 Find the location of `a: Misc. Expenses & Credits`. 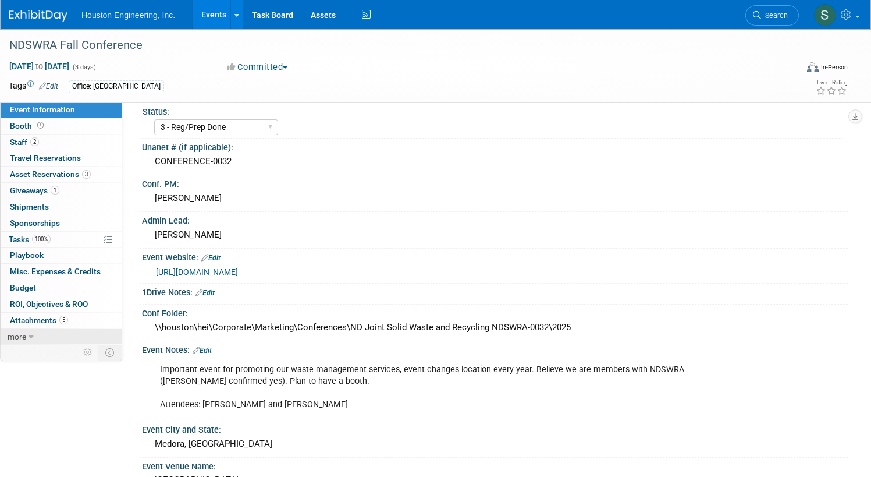

a: Misc. Expenses & Credits is located at coordinates (61, 271).